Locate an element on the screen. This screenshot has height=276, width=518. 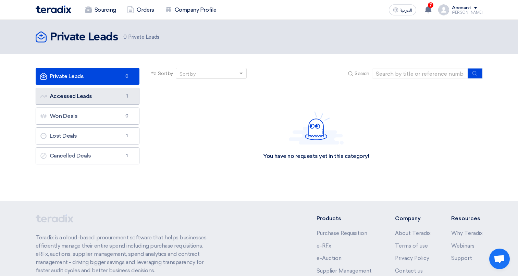
h2: Private Leads is located at coordinates (84, 37).